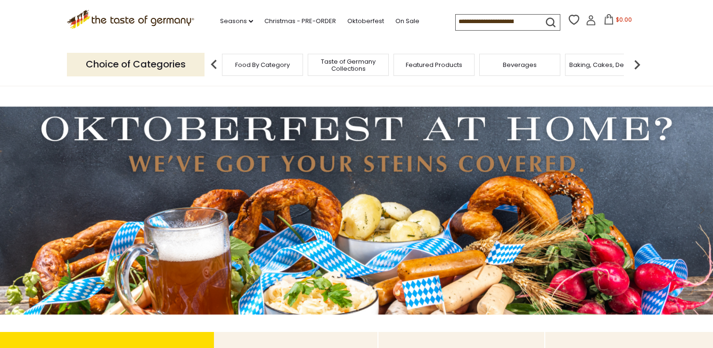 The image size is (713, 348). Describe the element at coordinates (606, 65) in the screenshot. I see `a: Baking, Cakes, Desserts` at that location.